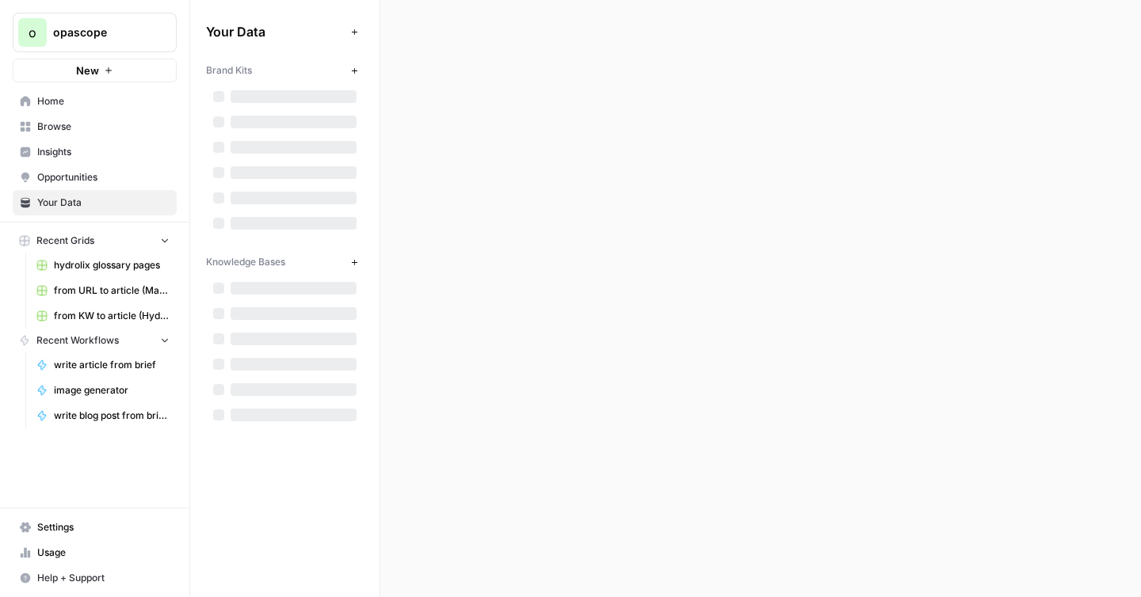 This screenshot has height=597, width=1141. Describe the element at coordinates (112, 265) in the screenshot. I see `span: hydrolix glossary pages` at that location.